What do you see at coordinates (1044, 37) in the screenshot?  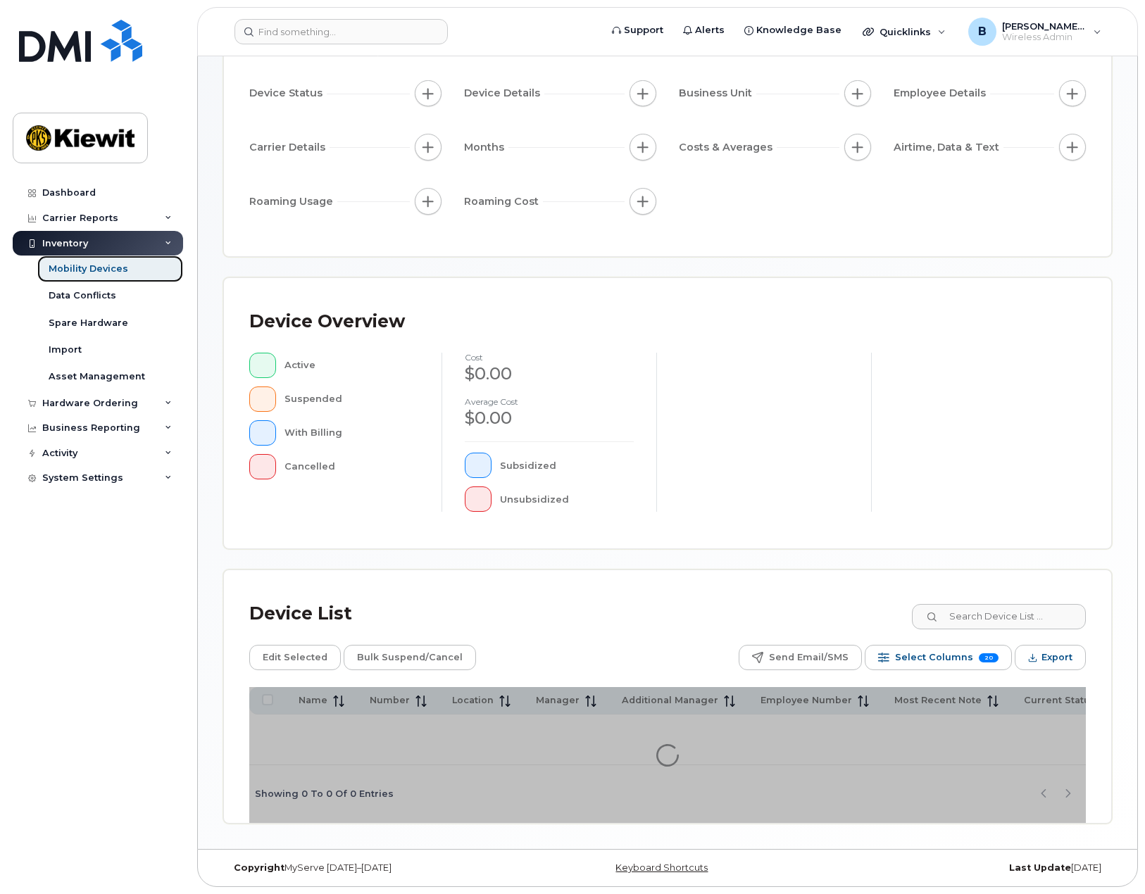 I see `span: Wireless Admin` at bounding box center [1044, 37].